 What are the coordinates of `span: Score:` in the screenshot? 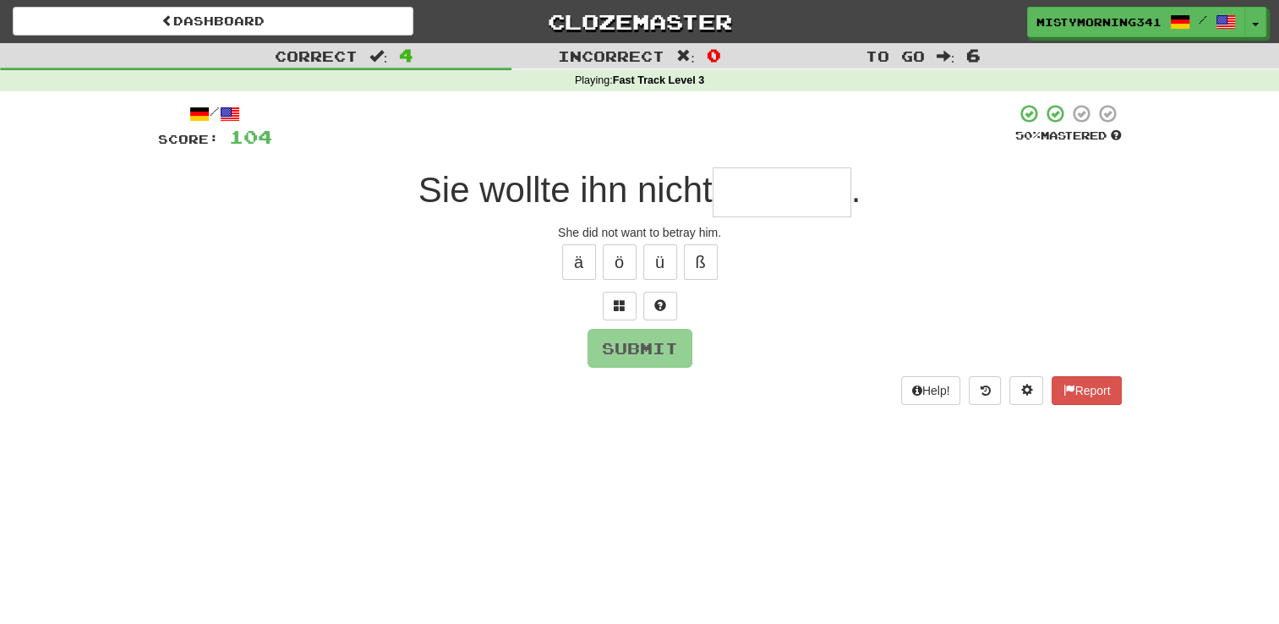 It's located at (189, 139).